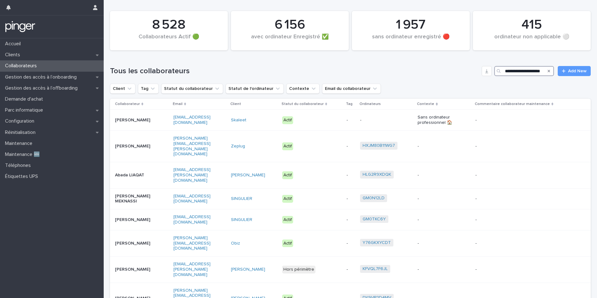  I want to click on button: Statut du collaborateur, so click(192, 89).